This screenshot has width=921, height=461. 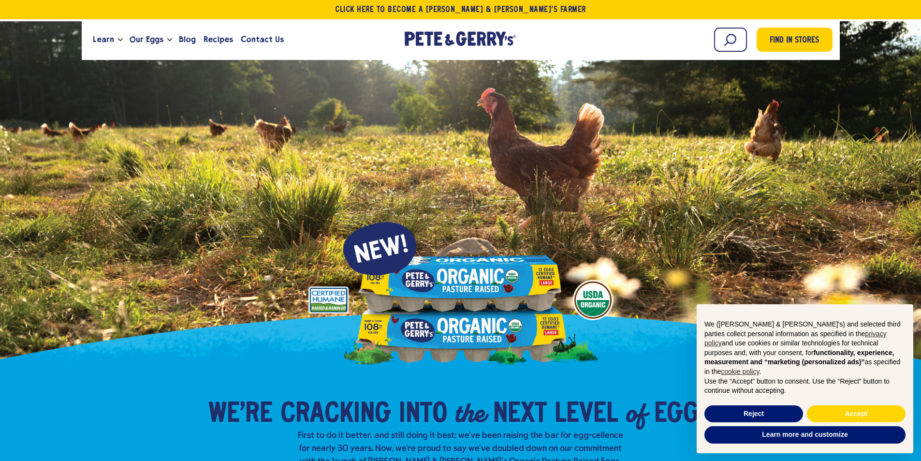 I want to click on button: Open the dropdown menu for Our Eggs, so click(x=170, y=40).